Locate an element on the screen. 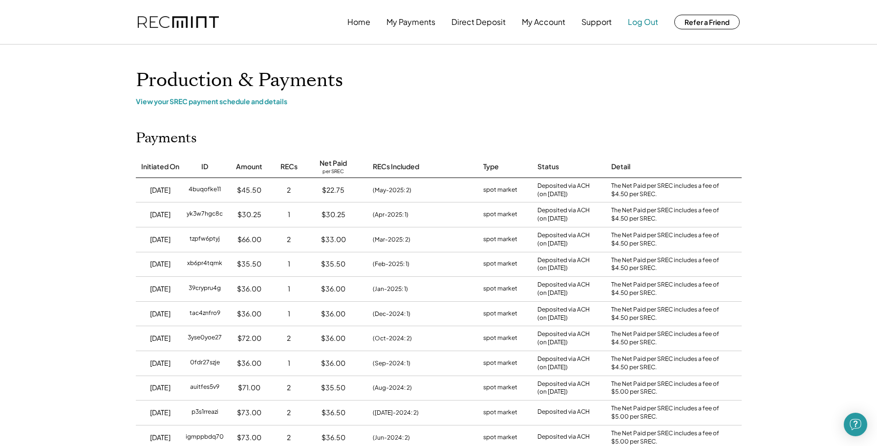 Image resolution: width=877 pixels, height=446 pixels. div: (Apr-2025: 1) is located at coordinates (390, 215).